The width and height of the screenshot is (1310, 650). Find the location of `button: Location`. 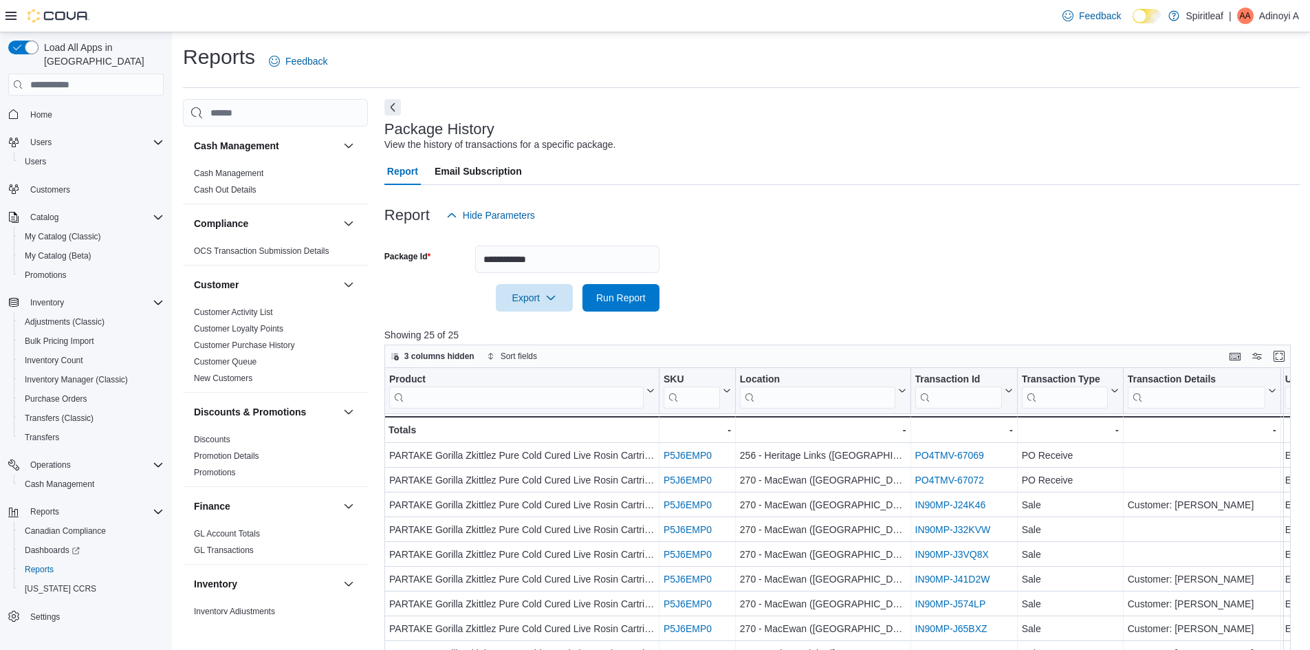

button: Location is located at coordinates (823, 391).